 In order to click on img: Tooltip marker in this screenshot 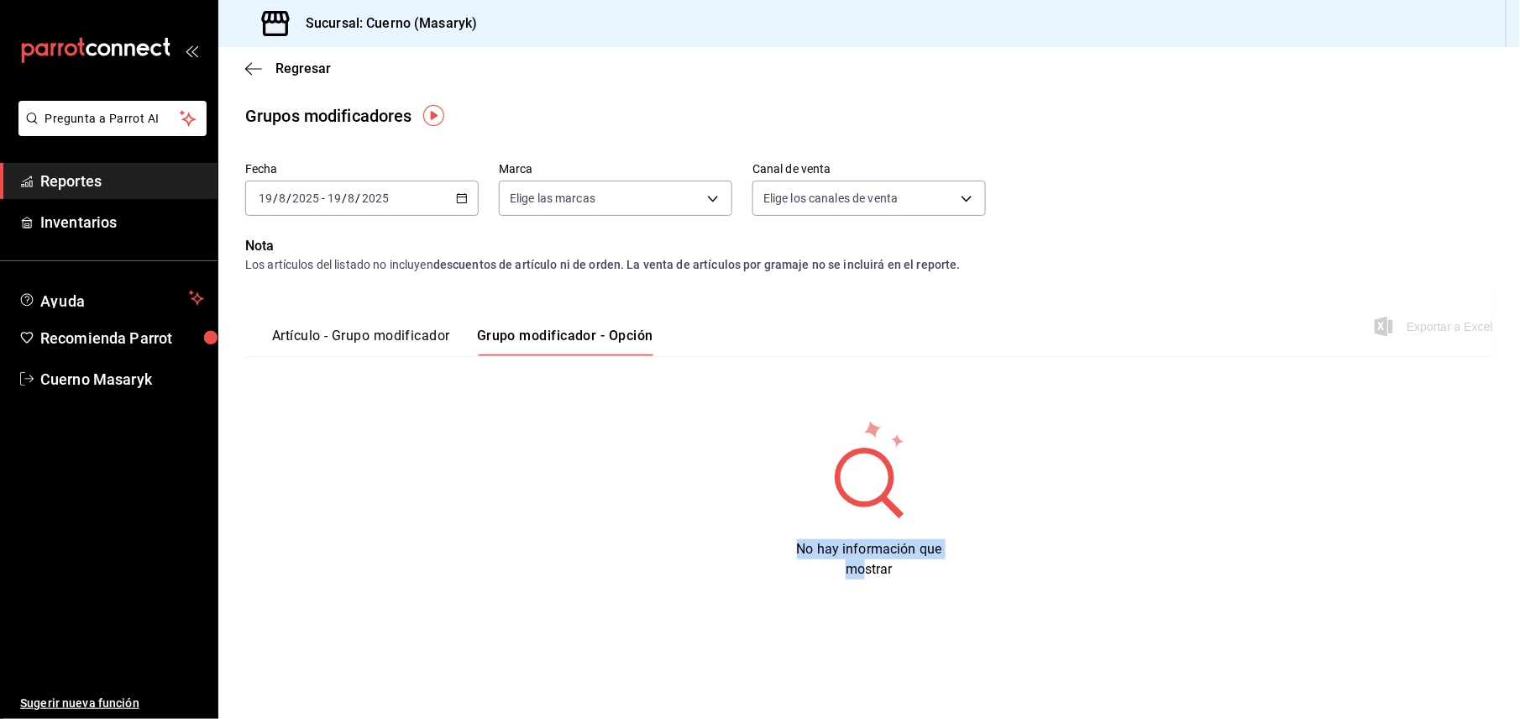, I will do `click(433, 115)`.